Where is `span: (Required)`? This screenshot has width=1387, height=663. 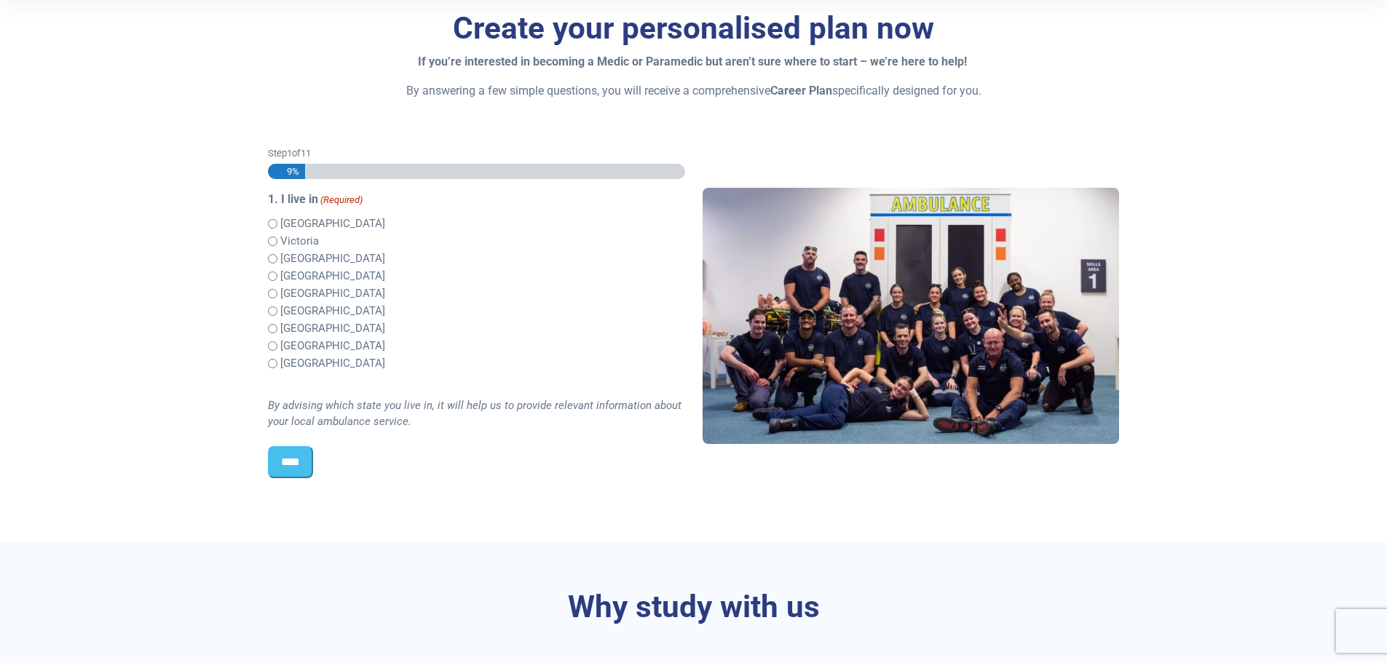
span: (Required) is located at coordinates (341, 200).